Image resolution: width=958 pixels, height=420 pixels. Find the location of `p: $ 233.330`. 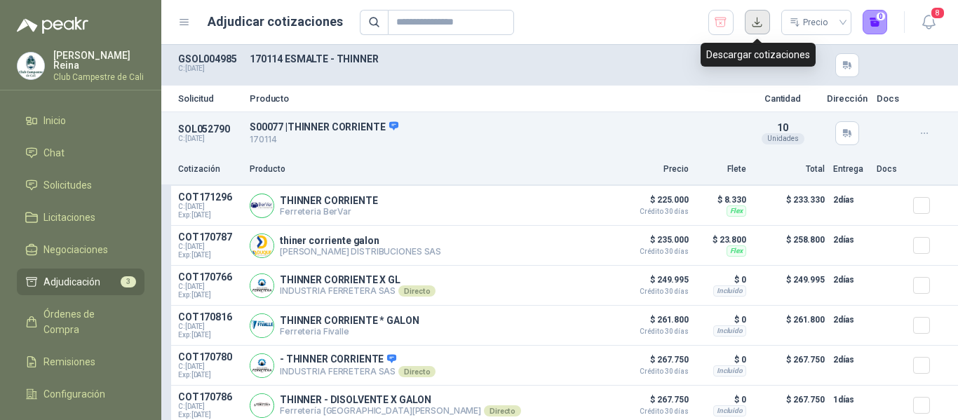

p: $ 233.330 is located at coordinates (790, 206).